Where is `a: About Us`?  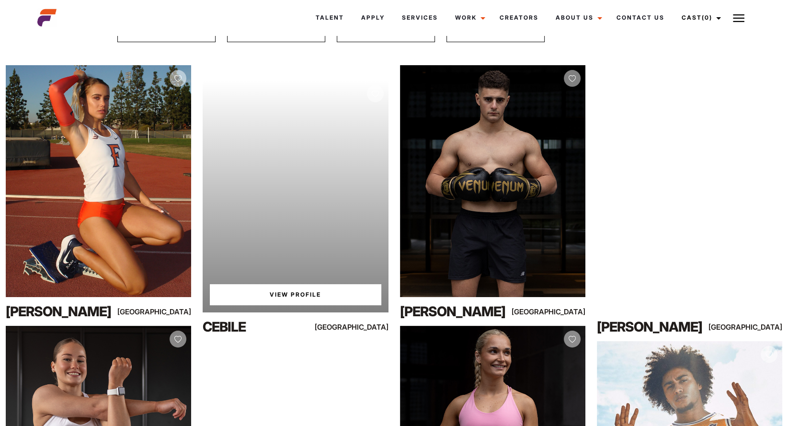
a: About Us is located at coordinates (577, 18).